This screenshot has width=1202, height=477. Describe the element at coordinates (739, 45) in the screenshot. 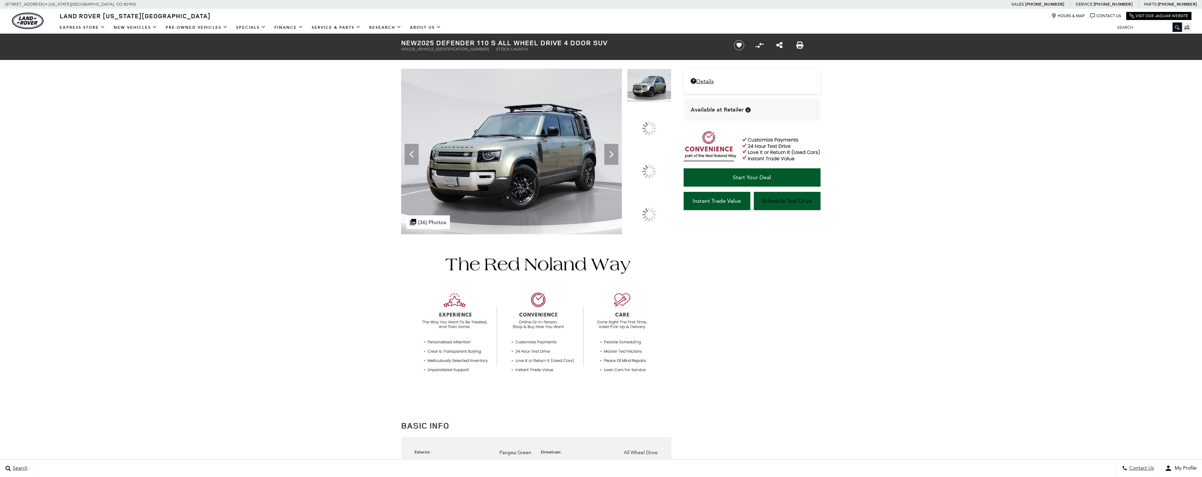

I see `button: Save vehicle` at that location.